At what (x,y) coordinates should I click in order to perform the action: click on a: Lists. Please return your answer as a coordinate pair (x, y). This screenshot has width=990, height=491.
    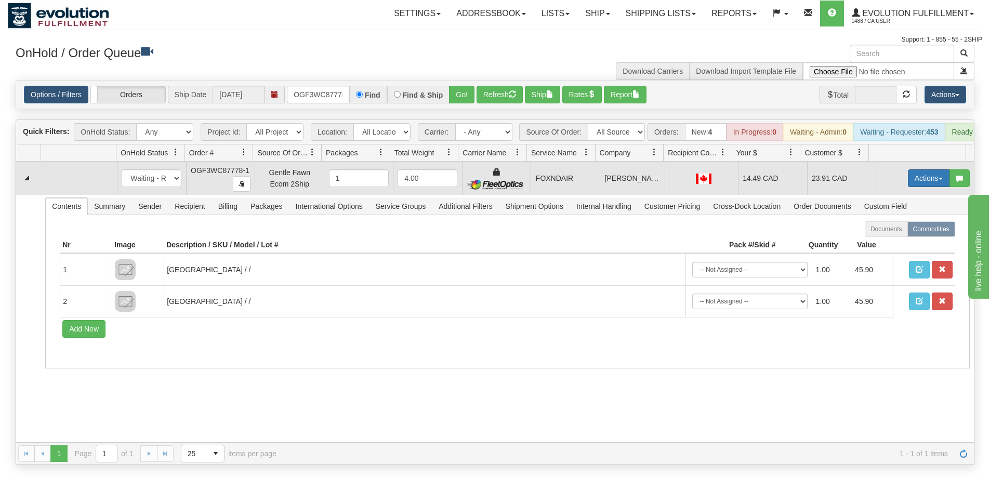
    Looking at the image, I should click on (555, 14).